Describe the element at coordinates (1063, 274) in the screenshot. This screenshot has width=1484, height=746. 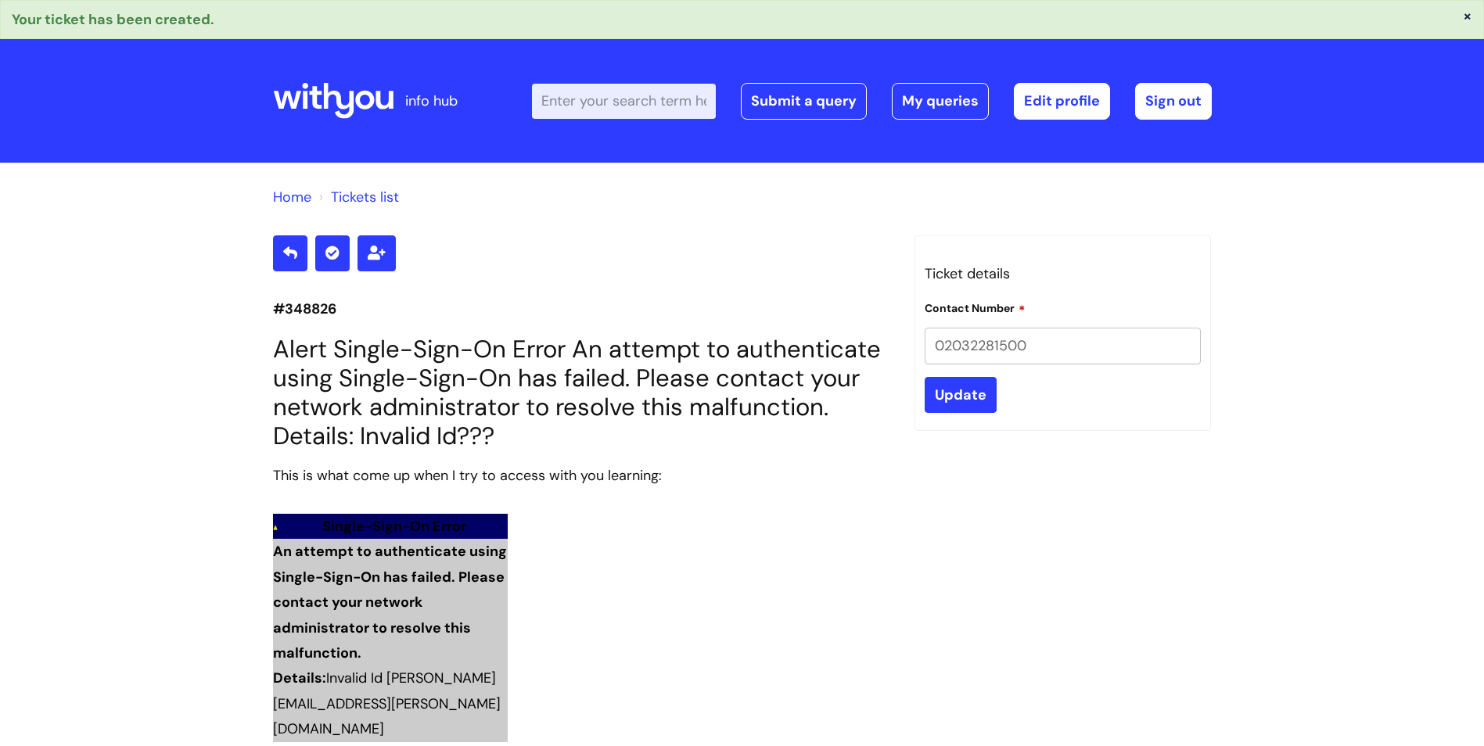
I see `h3: Ticket details` at that location.